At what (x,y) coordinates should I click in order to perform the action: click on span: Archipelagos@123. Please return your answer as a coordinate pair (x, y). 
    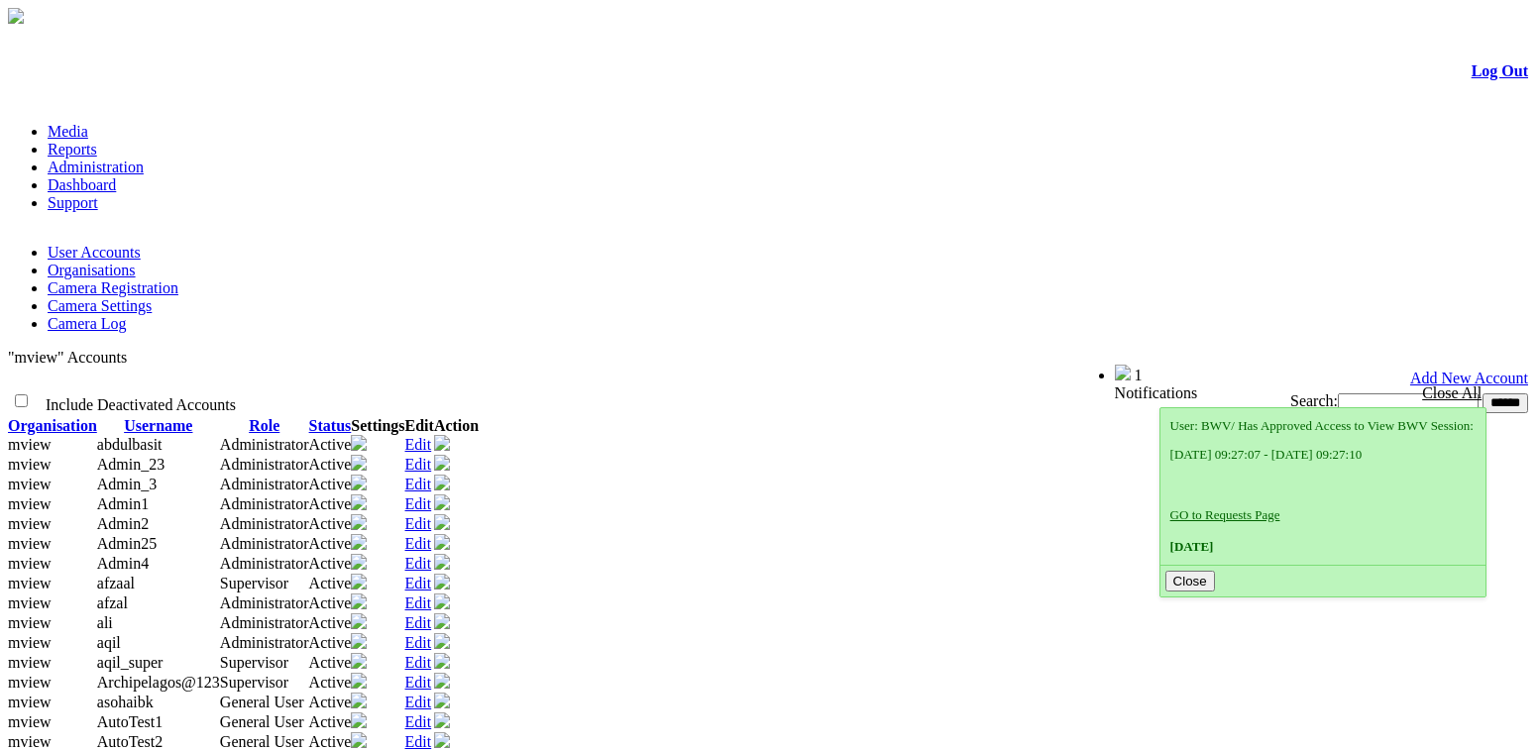
    Looking at the image, I should click on (159, 682).